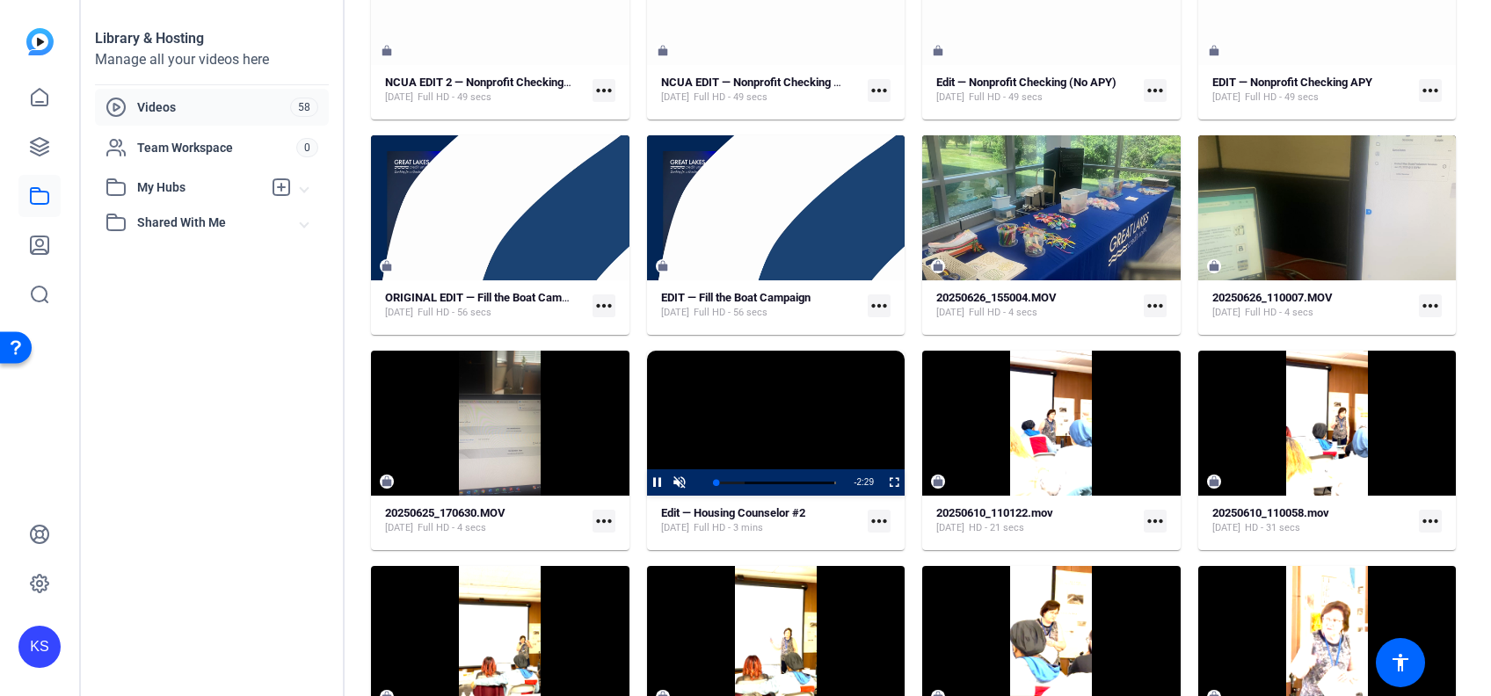  I want to click on strong: NCUA EDIT — Nonprofit Checking APY, so click(758, 82).